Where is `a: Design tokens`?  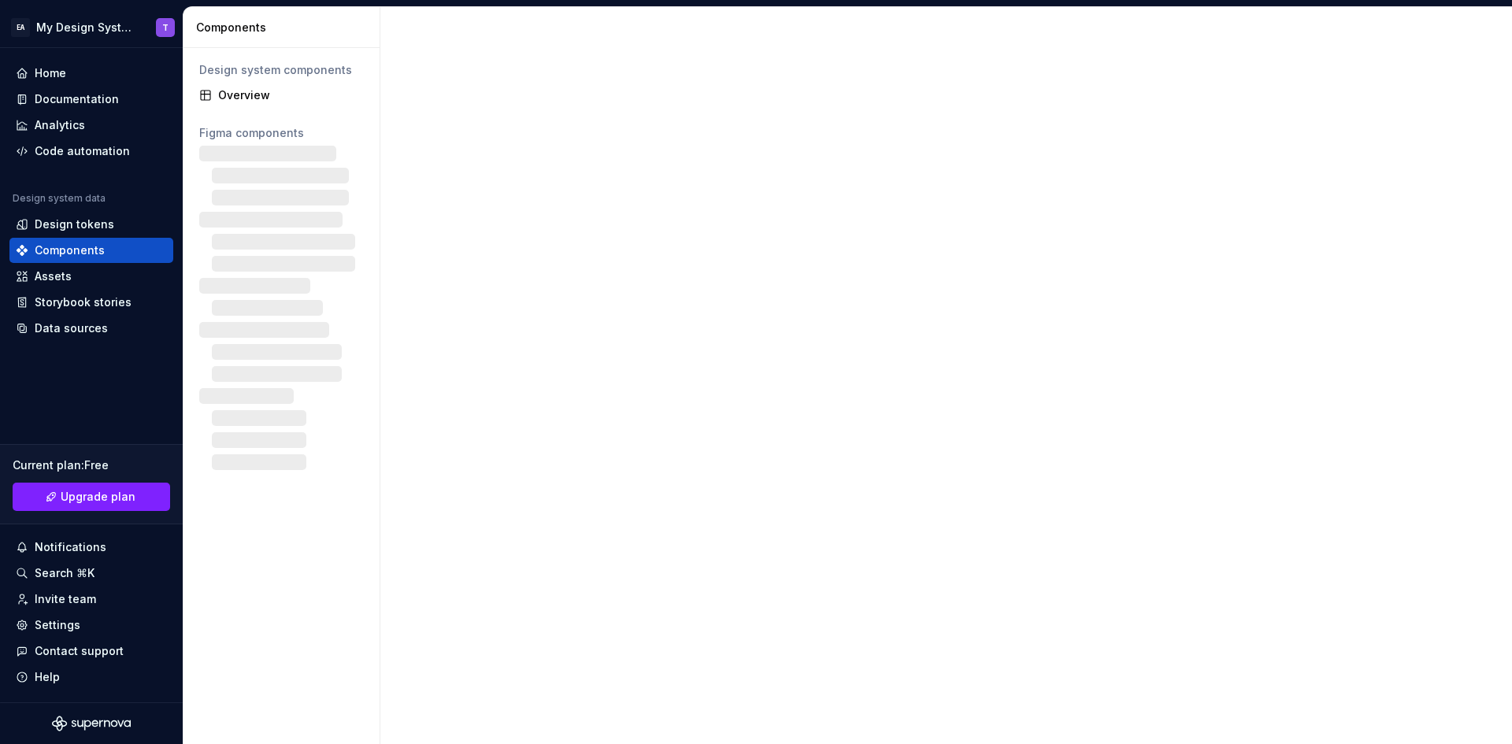
a: Design tokens is located at coordinates (91, 224).